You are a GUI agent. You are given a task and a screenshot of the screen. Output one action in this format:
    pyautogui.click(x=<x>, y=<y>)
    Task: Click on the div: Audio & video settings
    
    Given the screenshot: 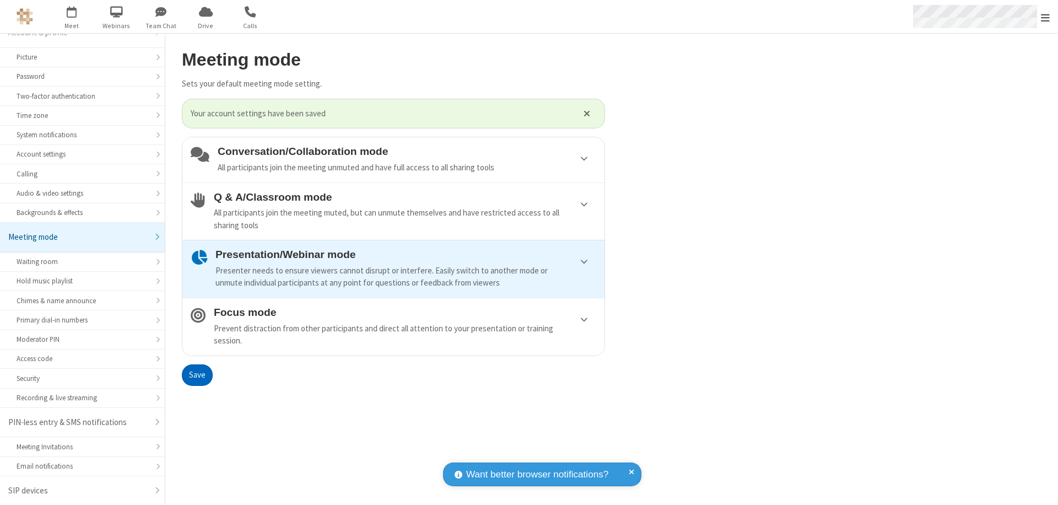 What is the action you would take?
    pyautogui.click(x=82, y=193)
    